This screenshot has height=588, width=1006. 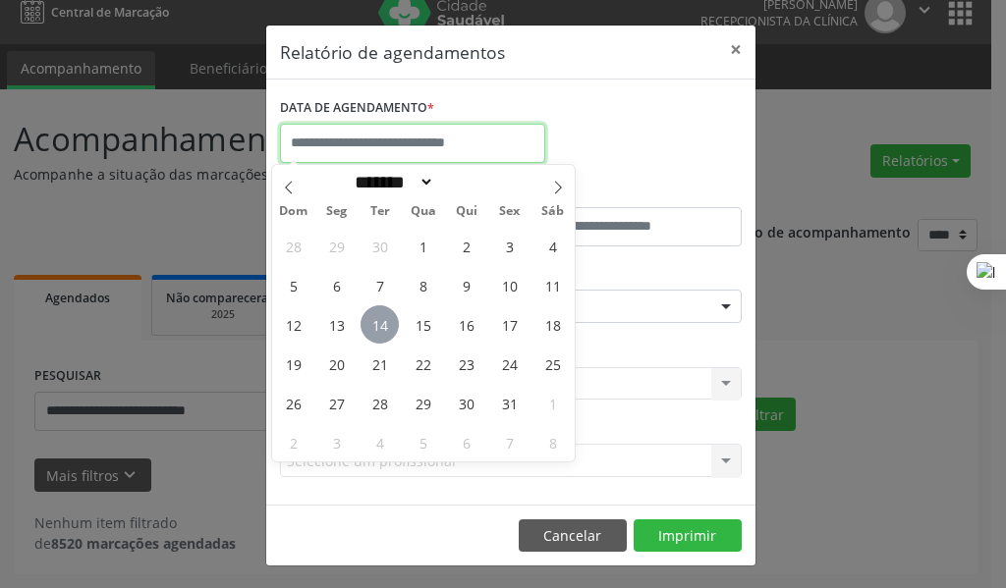 I want to click on input: Year, so click(x=466, y=182).